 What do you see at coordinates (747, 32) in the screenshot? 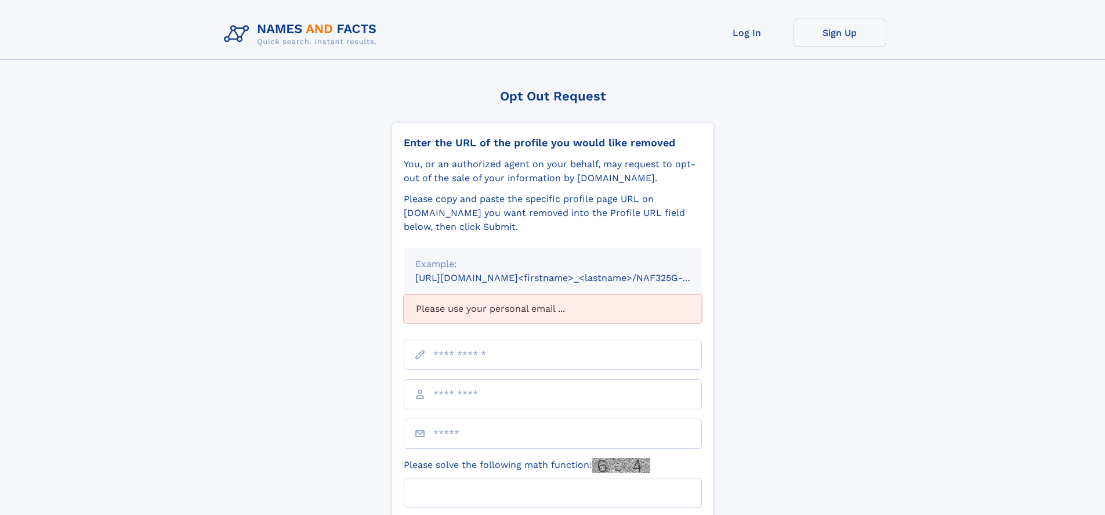
I see `a: Log In` at bounding box center [747, 32].